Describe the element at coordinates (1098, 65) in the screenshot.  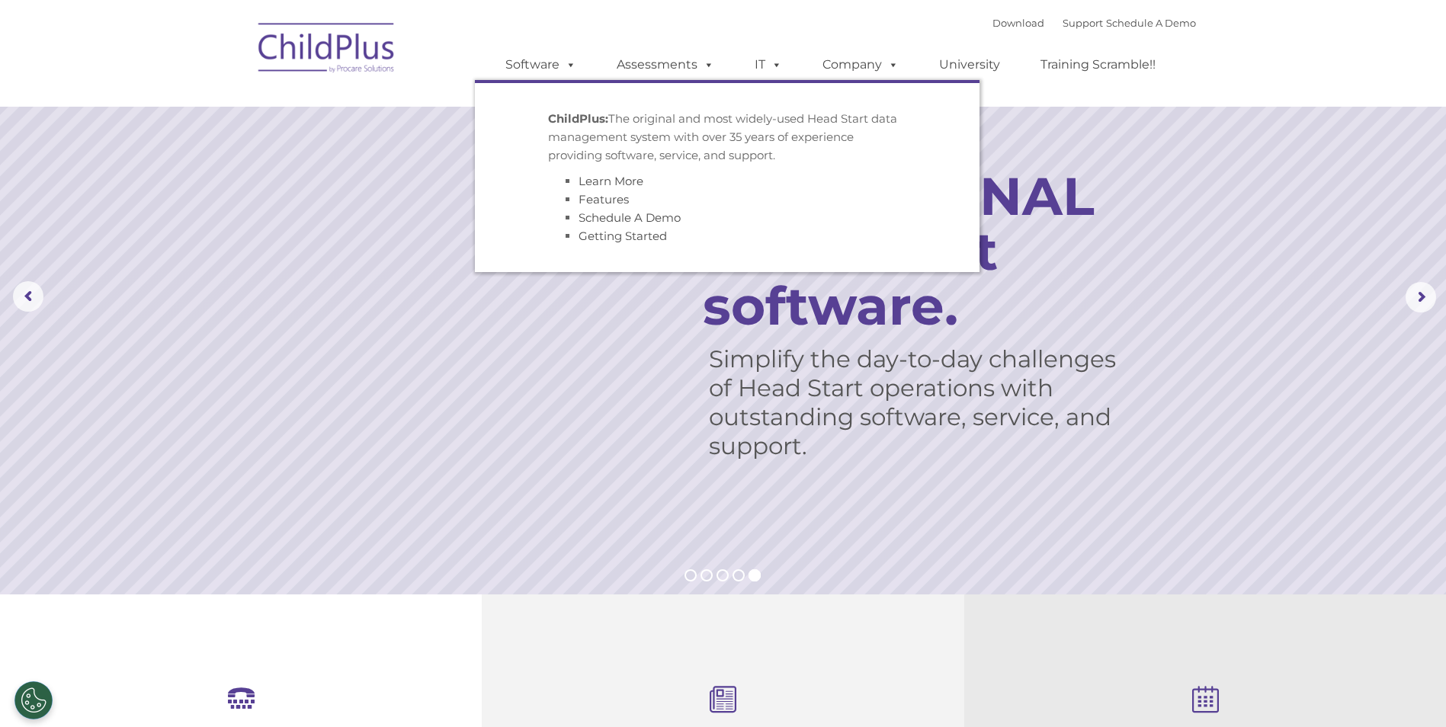
I see `a: Training Scramble!!` at that location.